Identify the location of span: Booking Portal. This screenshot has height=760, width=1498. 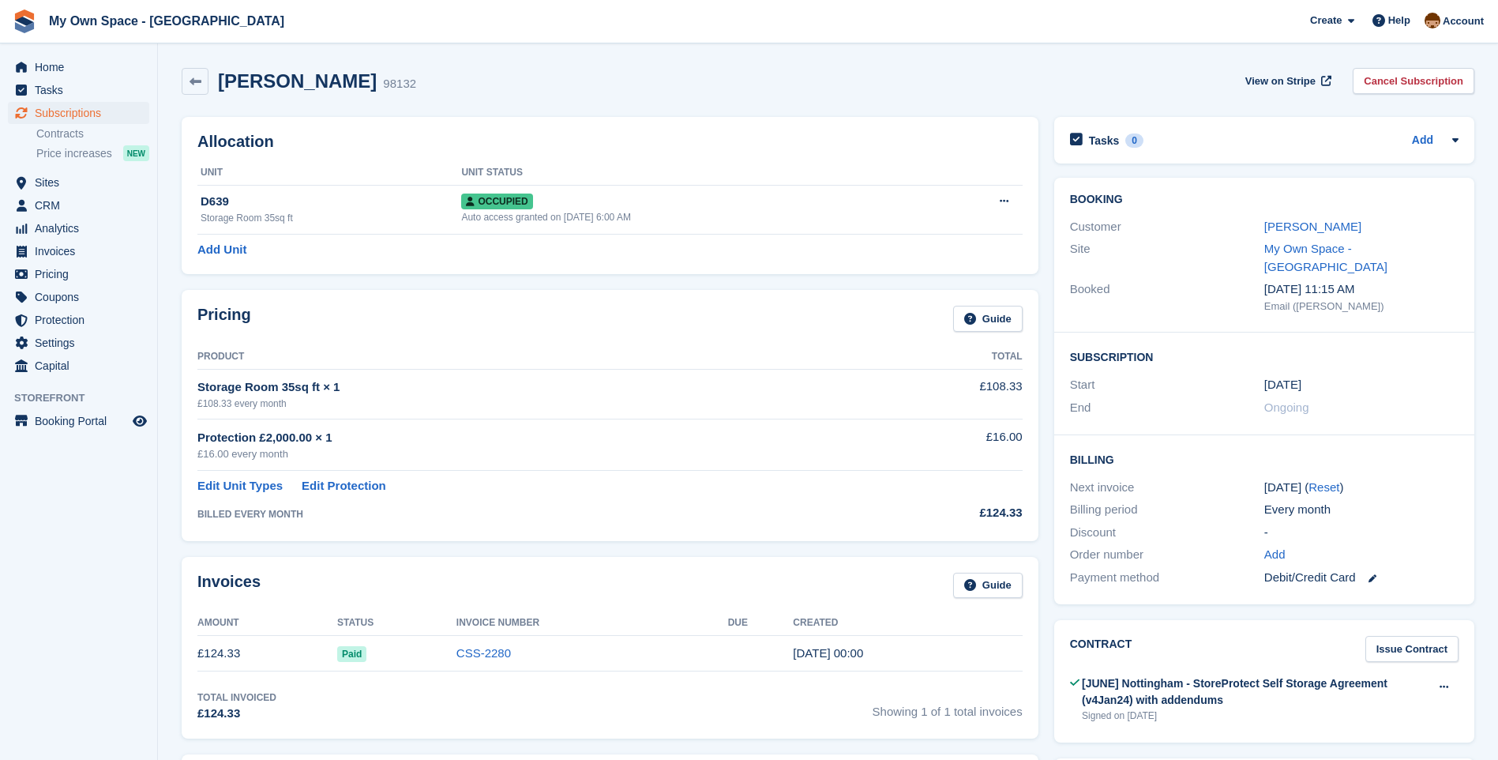
(82, 421).